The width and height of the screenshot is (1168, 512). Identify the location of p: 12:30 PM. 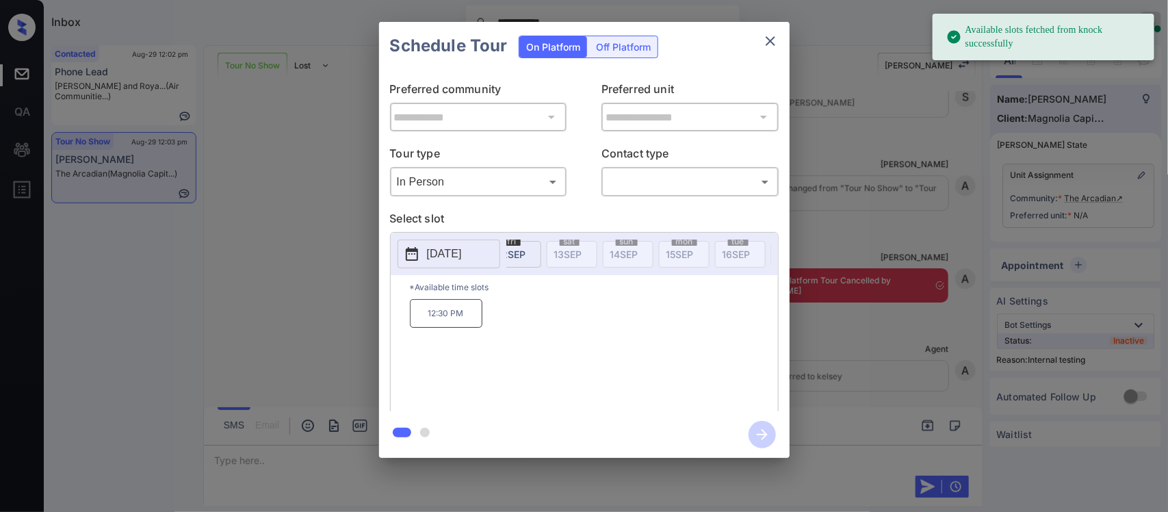
(446, 313).